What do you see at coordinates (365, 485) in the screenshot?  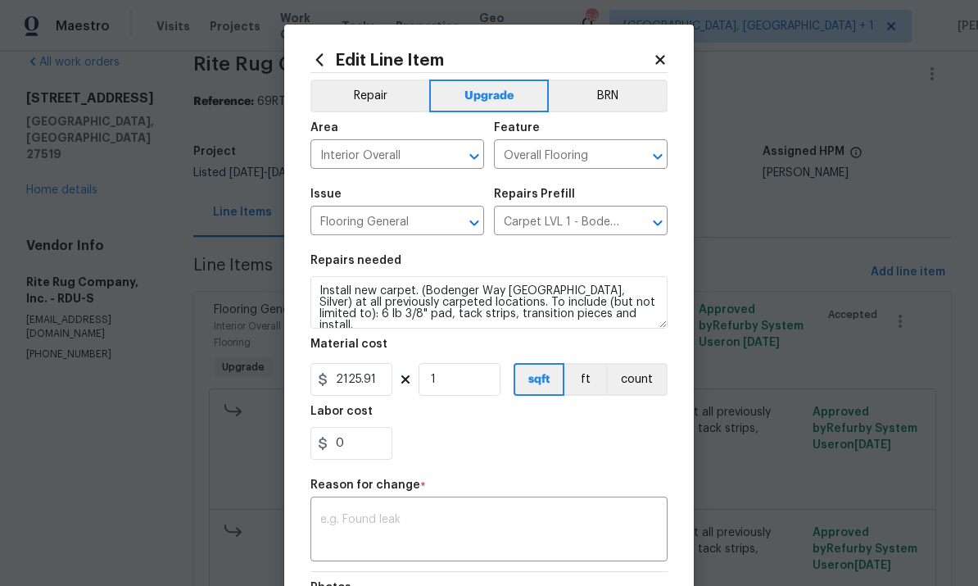 I see `h5: Reason for change` at bounding box center [365, 485].